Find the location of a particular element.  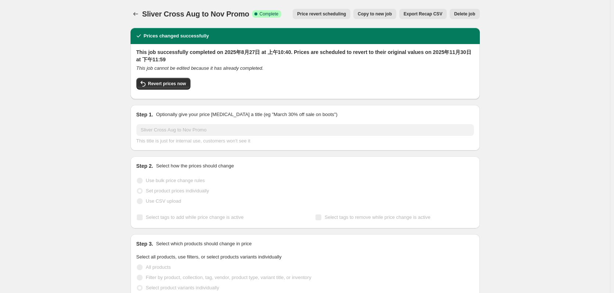

span: Select tags to remove while price change is active is located at coordinates (378, 217).